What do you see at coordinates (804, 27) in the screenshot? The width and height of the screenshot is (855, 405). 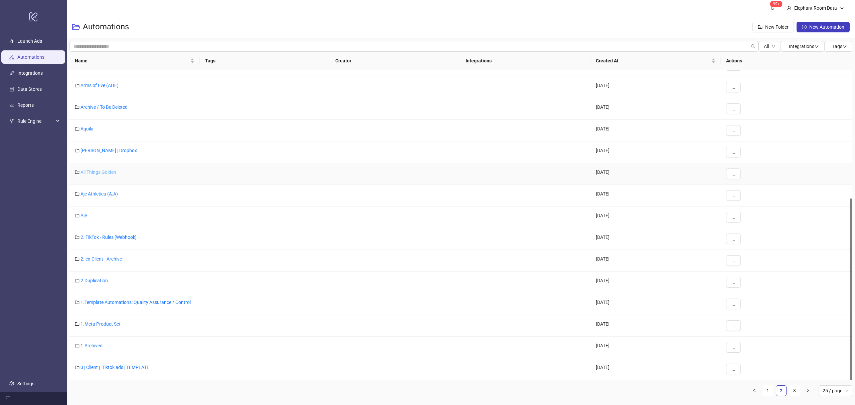 I see `span: plus-circle` at bounding box center [804, 27].